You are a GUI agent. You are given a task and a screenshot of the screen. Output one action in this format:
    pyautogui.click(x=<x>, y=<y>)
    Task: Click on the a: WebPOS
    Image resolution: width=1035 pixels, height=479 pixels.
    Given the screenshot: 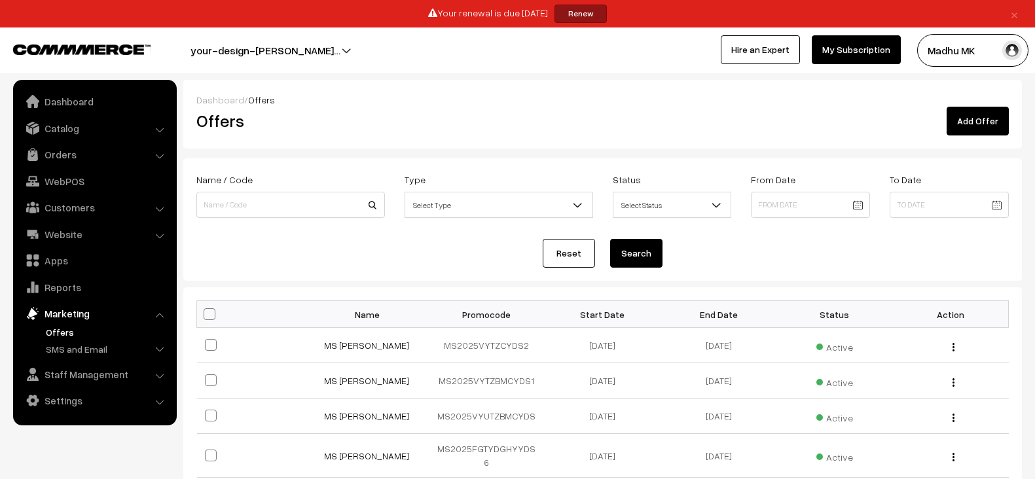 What is the action you would take?
    pyautogui.click(x=94, y=181)
    